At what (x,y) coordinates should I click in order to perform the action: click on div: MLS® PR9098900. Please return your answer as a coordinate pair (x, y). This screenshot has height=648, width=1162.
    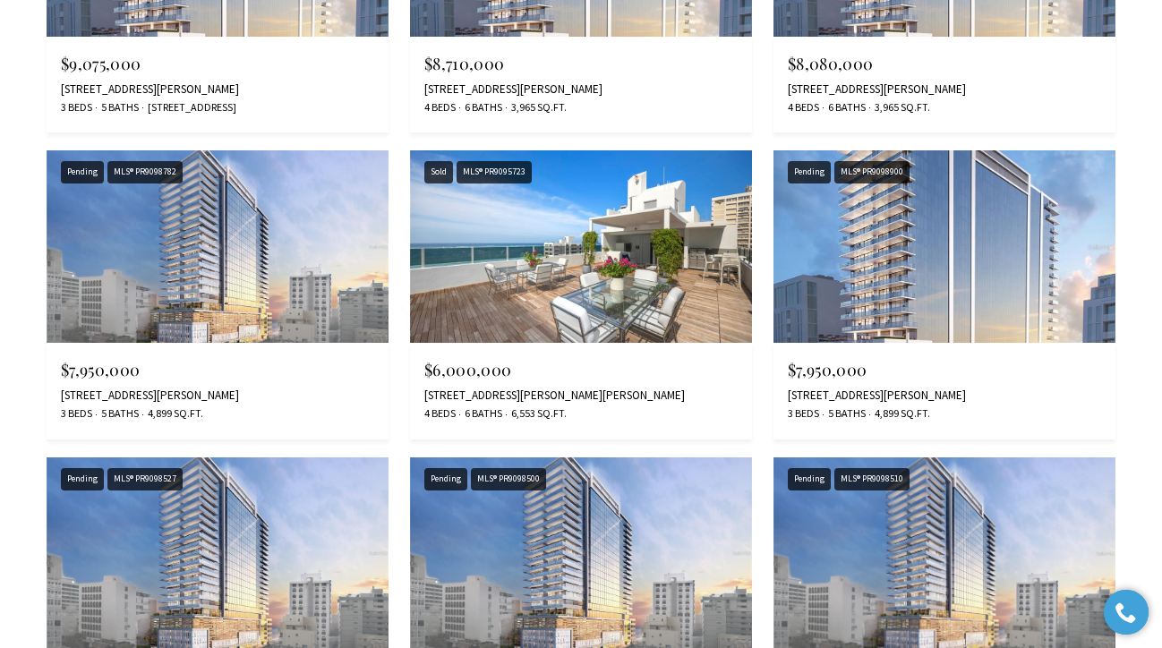
    Looking at the image, I should click on (872, 172).